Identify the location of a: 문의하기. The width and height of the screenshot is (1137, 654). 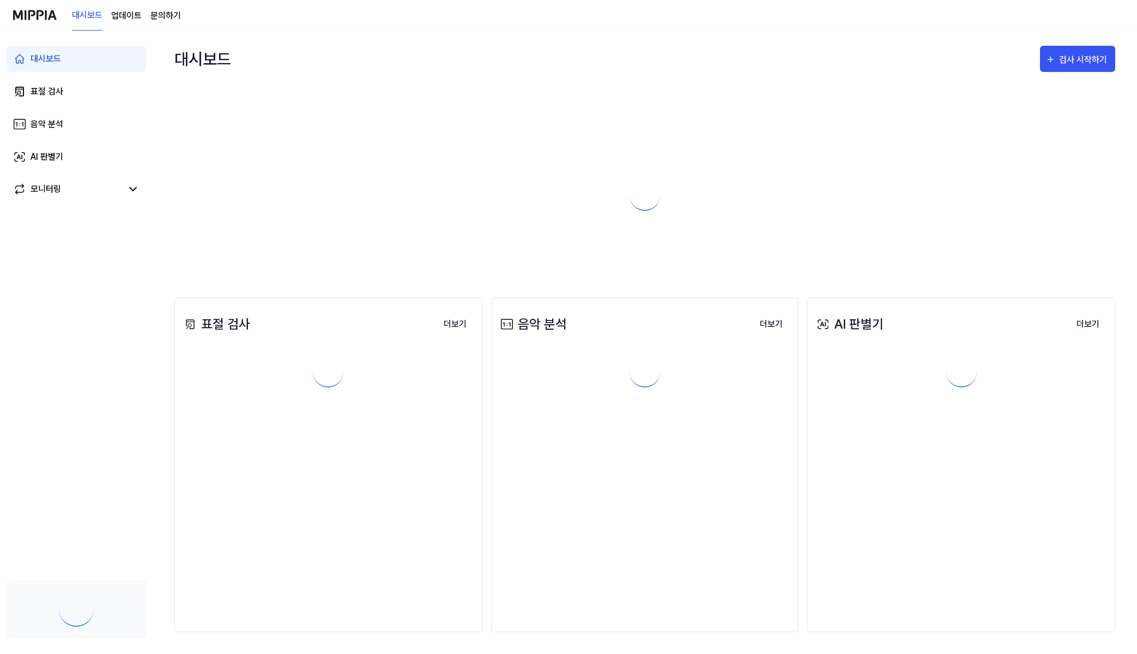
(166, 16).